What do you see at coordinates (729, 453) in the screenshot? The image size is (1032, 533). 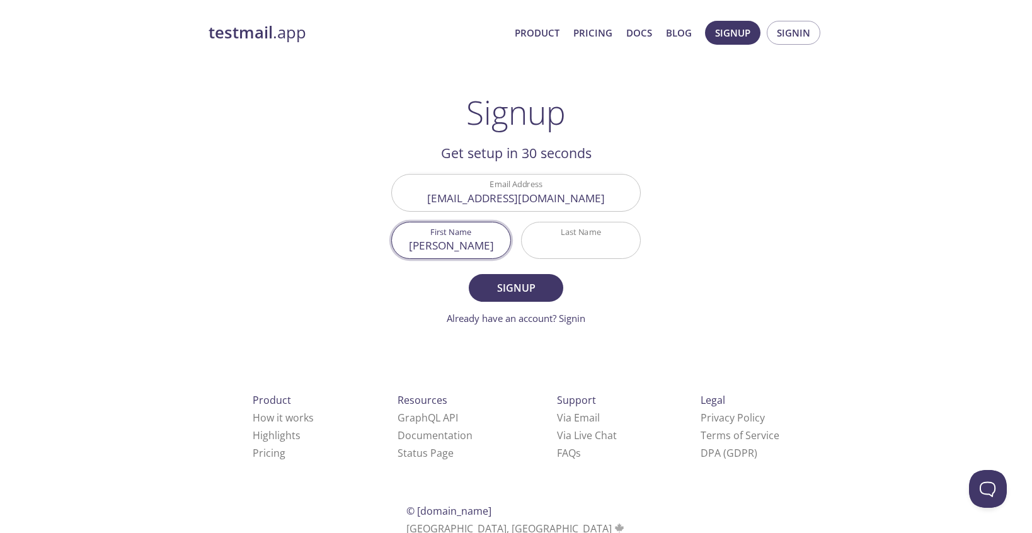 I see `a: DPA (GDPR)` at bounding box center [729, 453].